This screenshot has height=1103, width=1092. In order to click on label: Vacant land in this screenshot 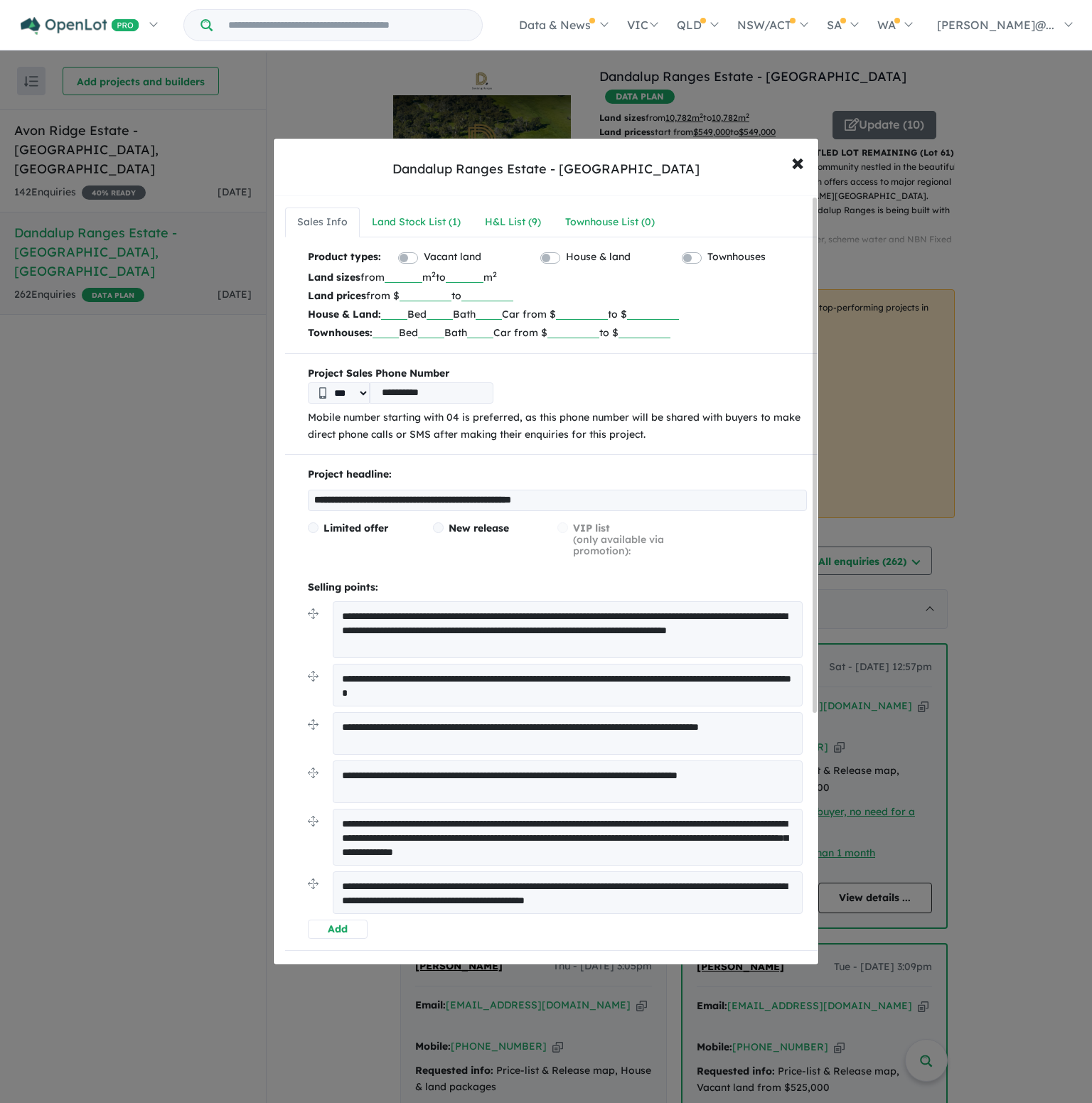, I will do `click(453, 257)`.